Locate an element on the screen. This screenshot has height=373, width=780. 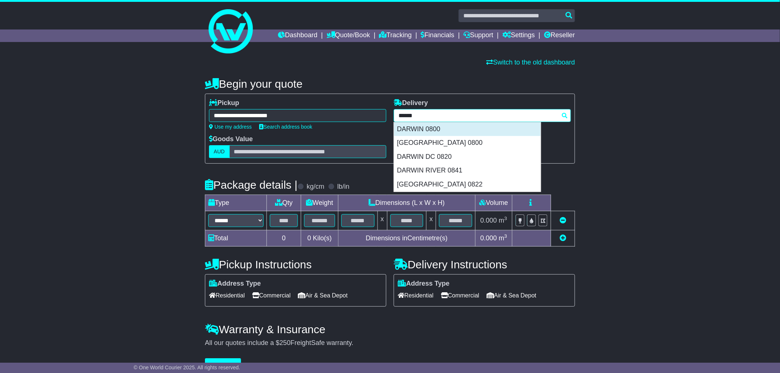
td: Type is located at coordinates (236, 203).